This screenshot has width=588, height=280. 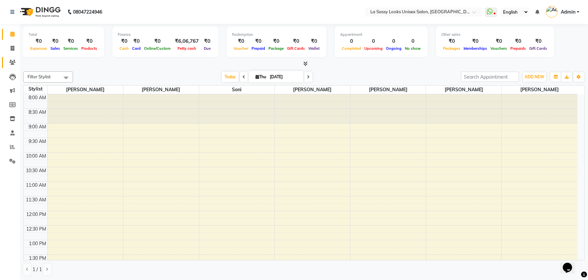 What do you see at coordinates (568, 12) in the screenshot?
I see `span: Admin` at bounding box center [568, 12].